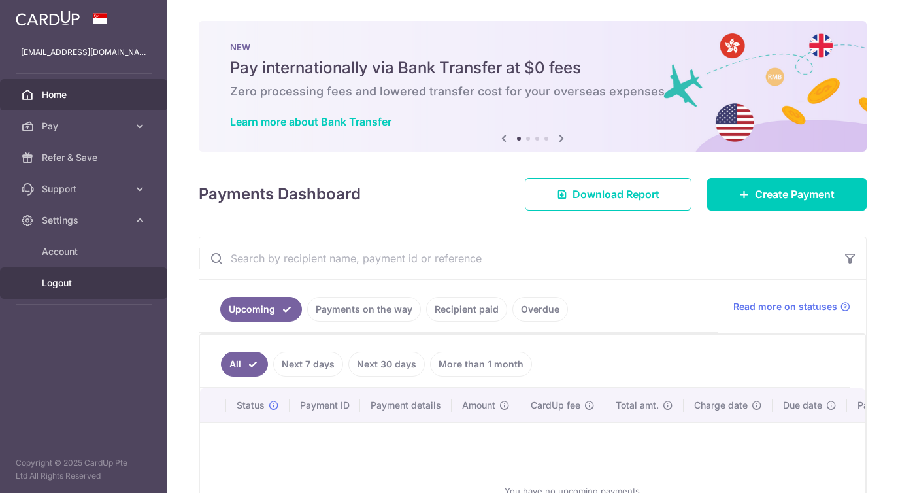 Image resolution: width=898 pixels, height=493 pixels. What do you see at coordinates (533, 92) in the screenshot?
I see `h6: Zero processing fees and lowered transfer cost for your overseas expenses` at bounding box center [533, 92].